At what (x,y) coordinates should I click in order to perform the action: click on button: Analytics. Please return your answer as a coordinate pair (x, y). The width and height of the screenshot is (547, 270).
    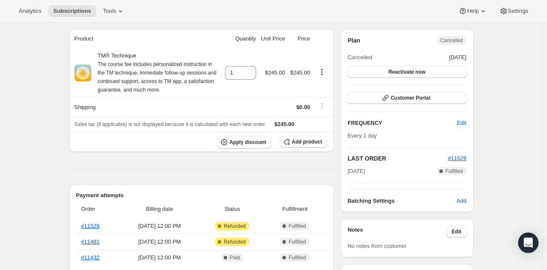
    Looking at the image, I should click on (30, 11).